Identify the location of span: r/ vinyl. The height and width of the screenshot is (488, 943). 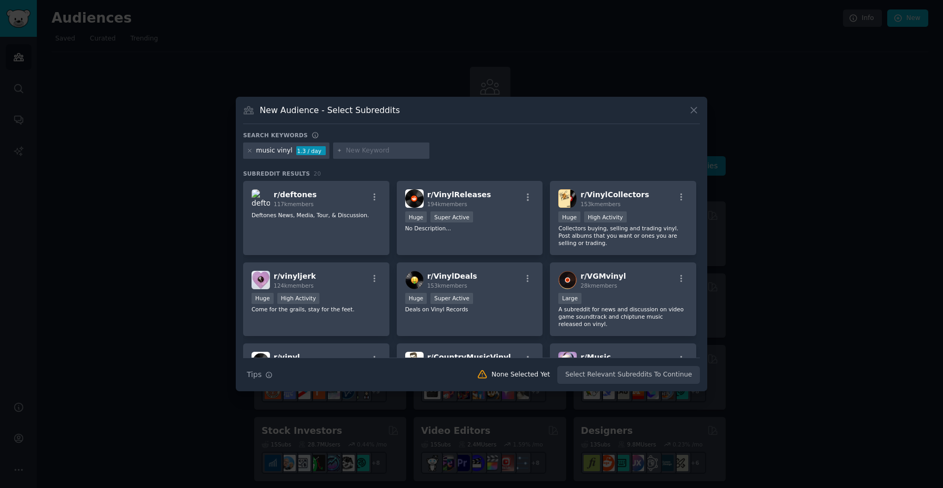
(287, 357).